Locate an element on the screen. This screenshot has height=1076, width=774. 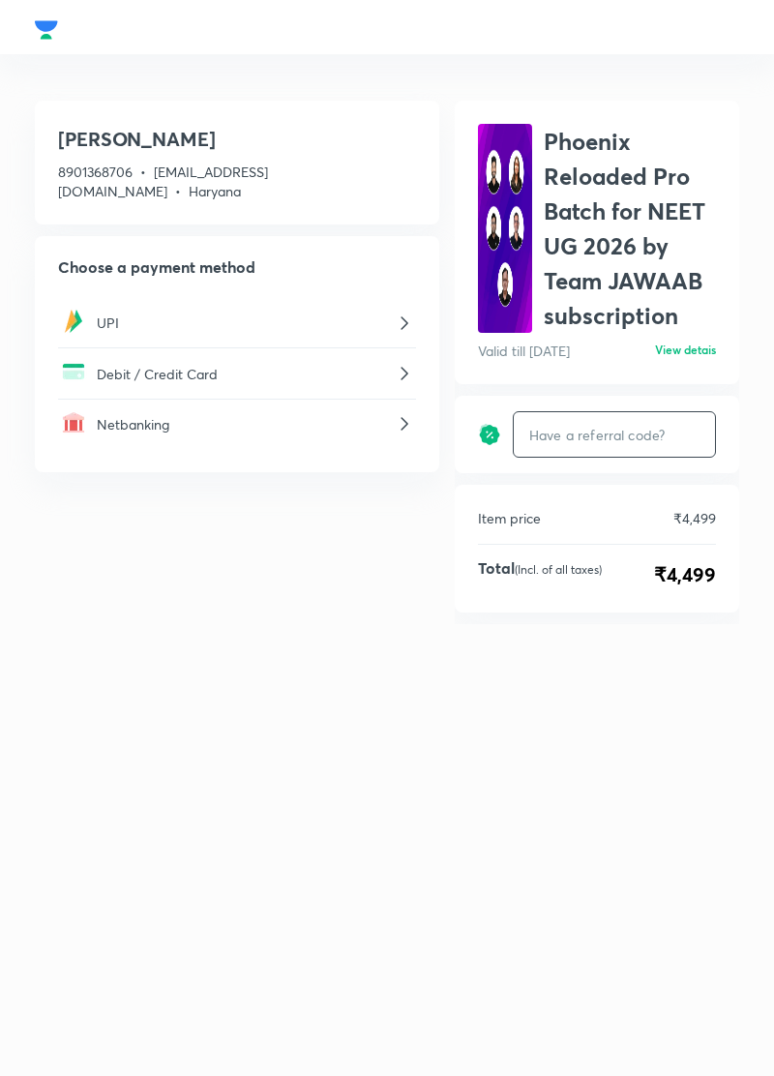
span: ₹4,499 is located at coordinates (685, 575).